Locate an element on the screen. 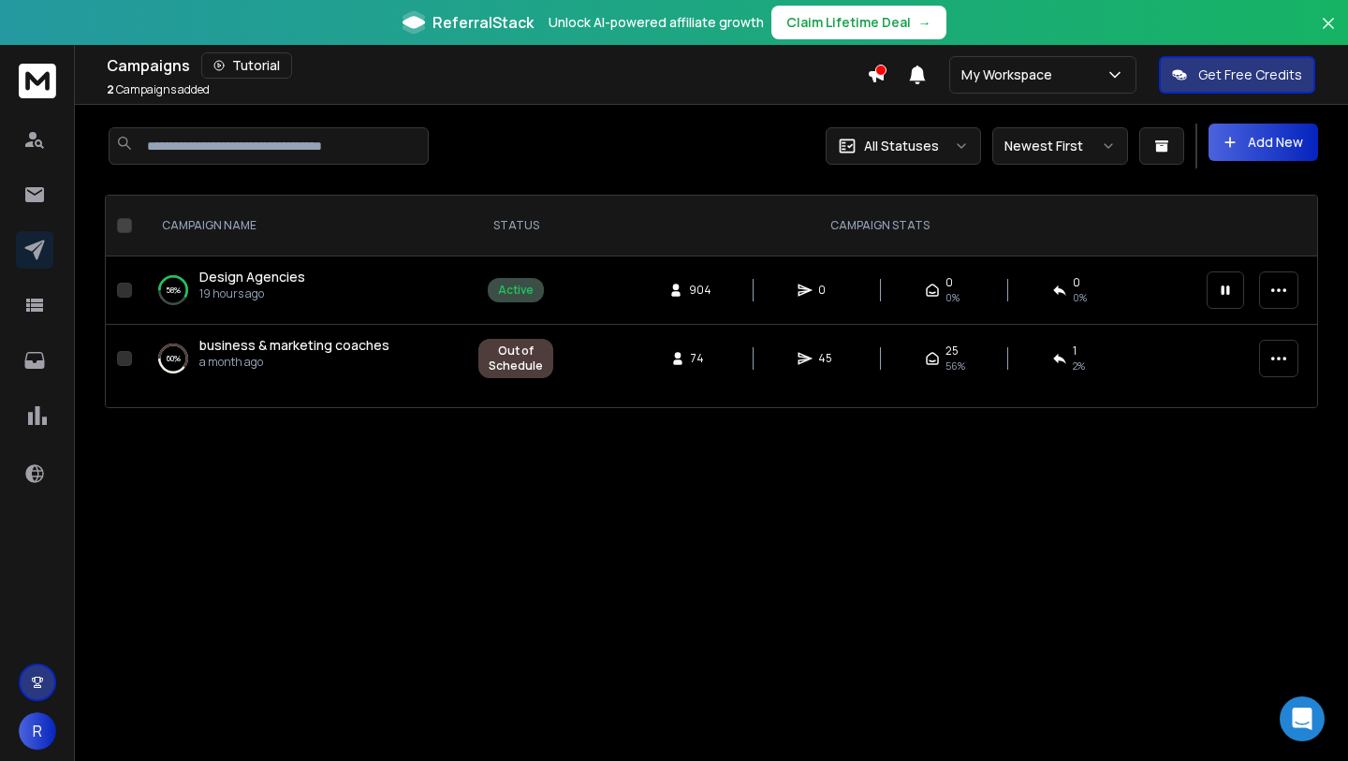 The width and height of the screenshot is (1348, 761). th: STATUS is located at coordinates (516, 226).